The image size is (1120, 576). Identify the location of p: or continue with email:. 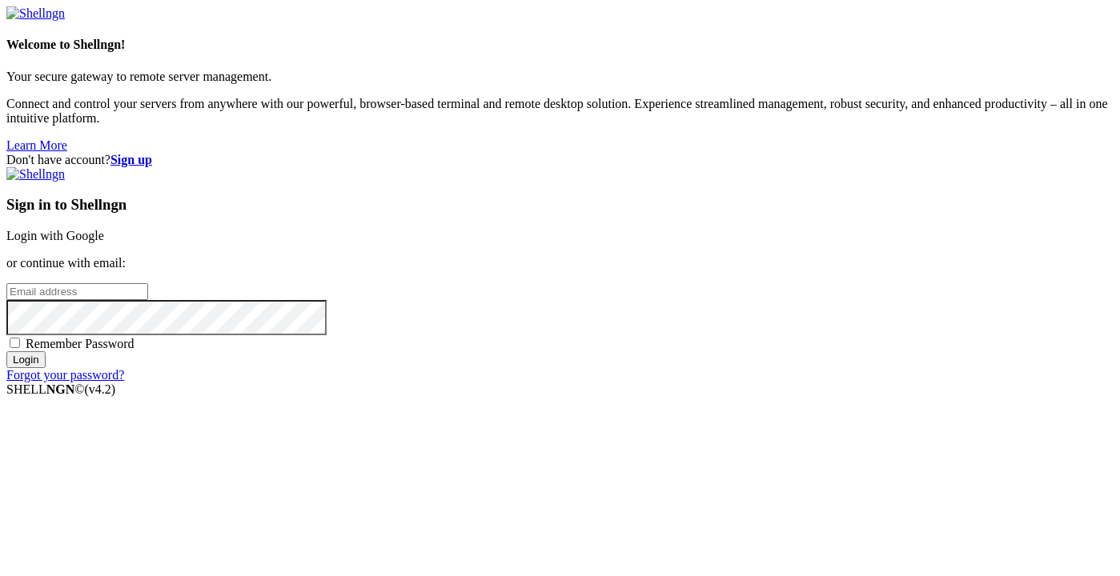
(560, 263).